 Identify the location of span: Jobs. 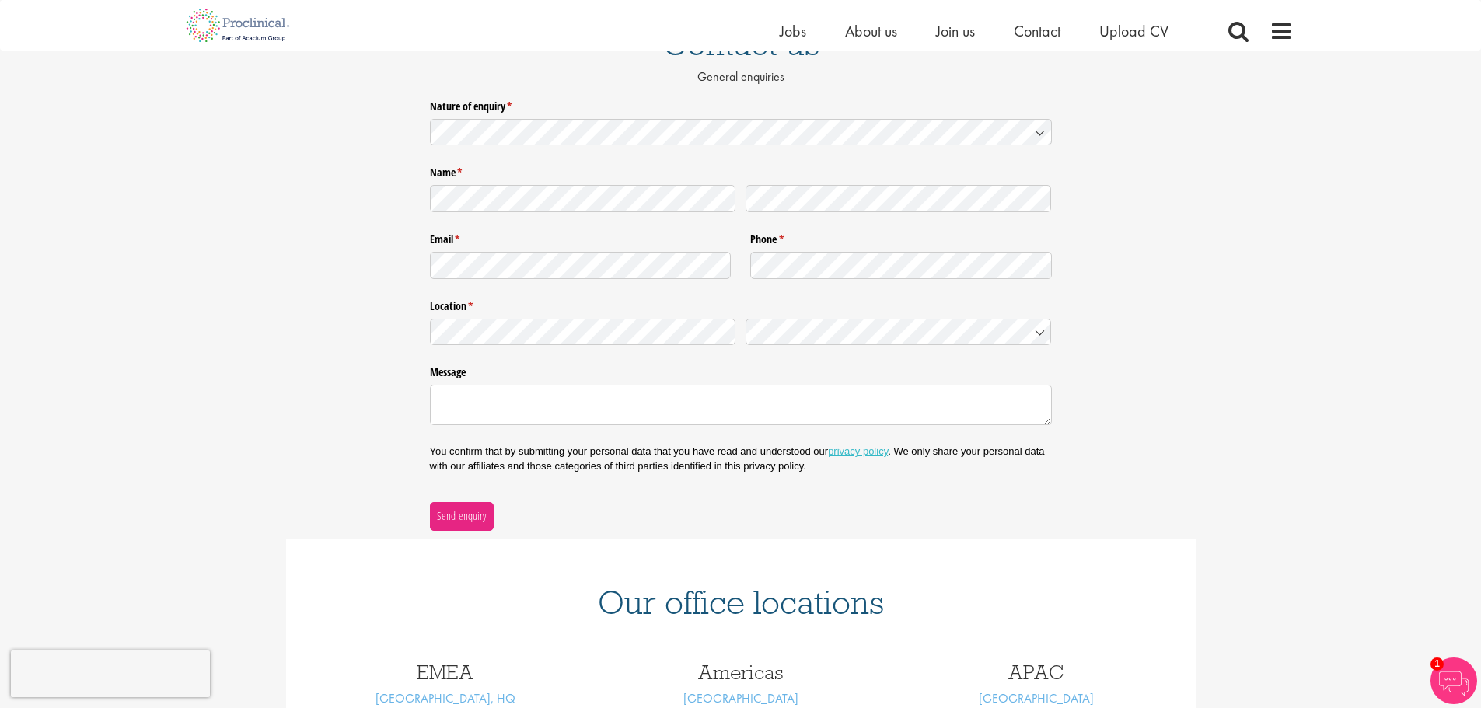
(793, 31).